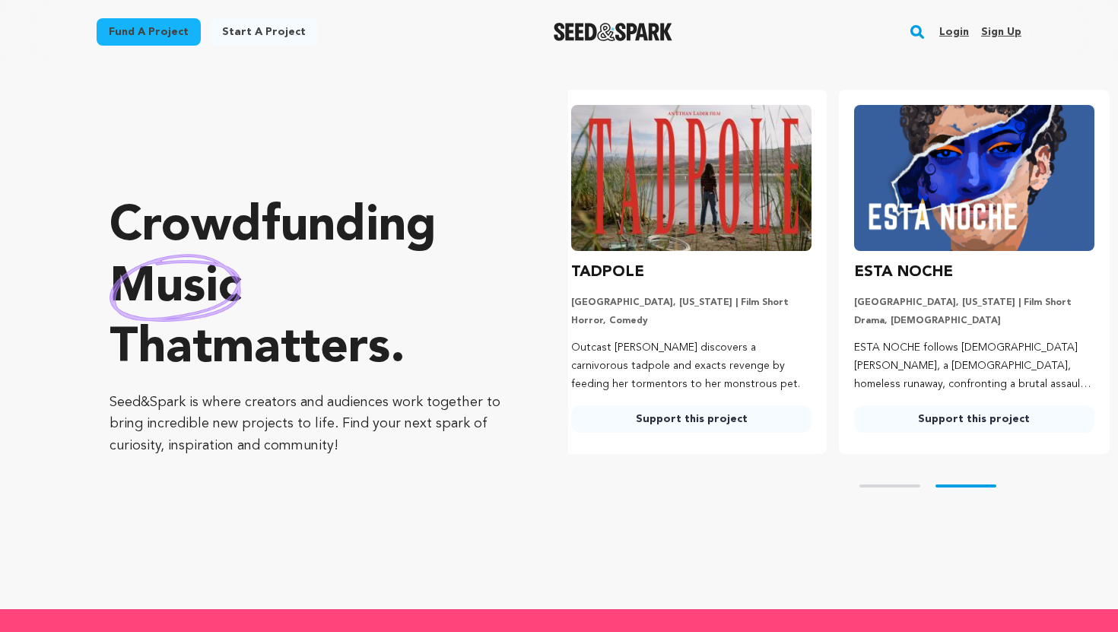 Image resolution: width=1118 pixels, height=632 pixels. Describe the element at coordinates (613, 32) in the screenshot. I see `a: Seed&Spark Homepage` at that location.